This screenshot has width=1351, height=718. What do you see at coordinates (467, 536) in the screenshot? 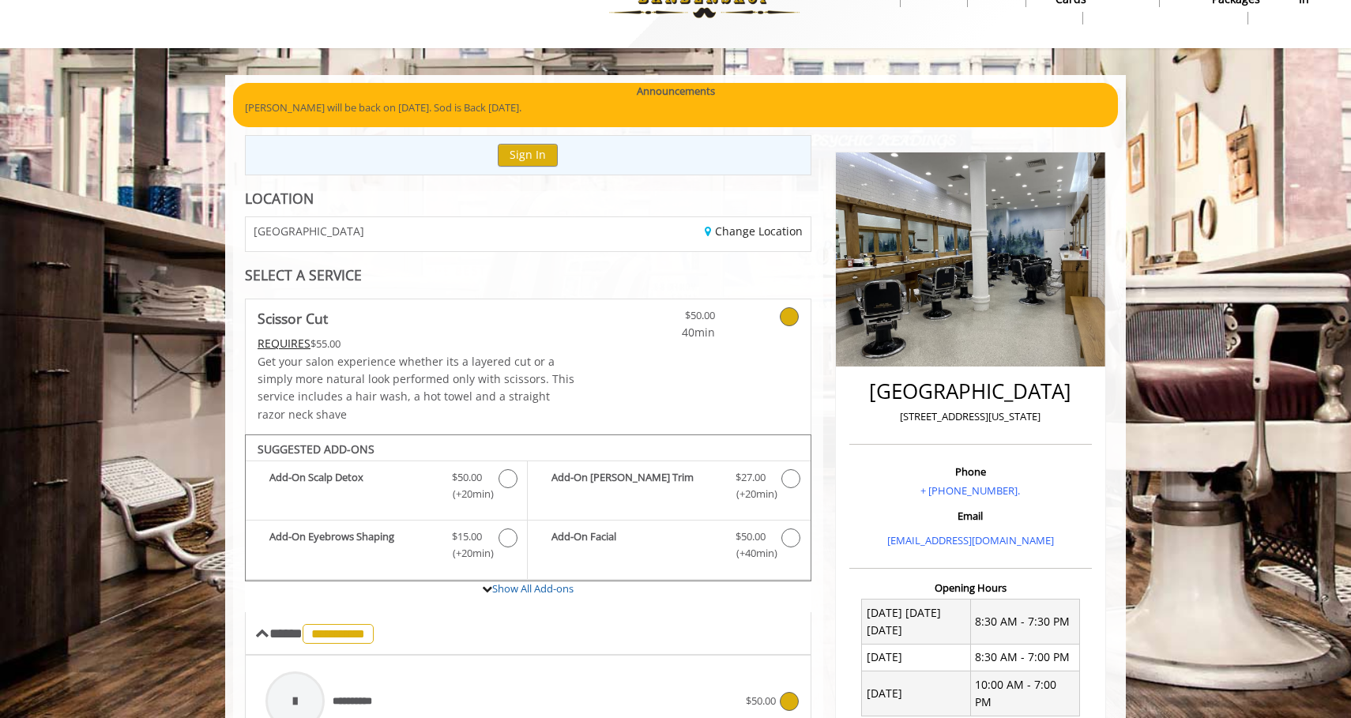
I see `span: $15.00` at bounding box center [467, 536].